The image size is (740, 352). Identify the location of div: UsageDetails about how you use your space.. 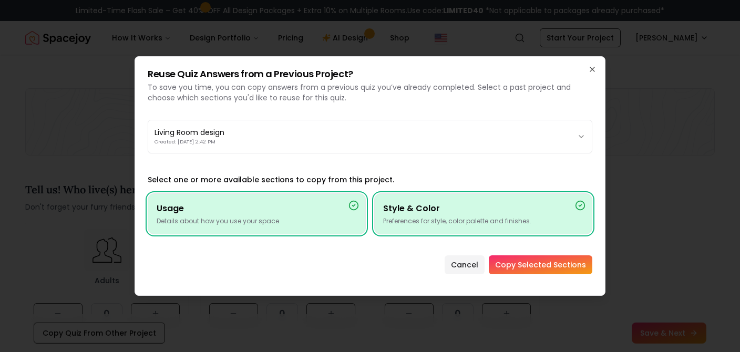
(257, 214).